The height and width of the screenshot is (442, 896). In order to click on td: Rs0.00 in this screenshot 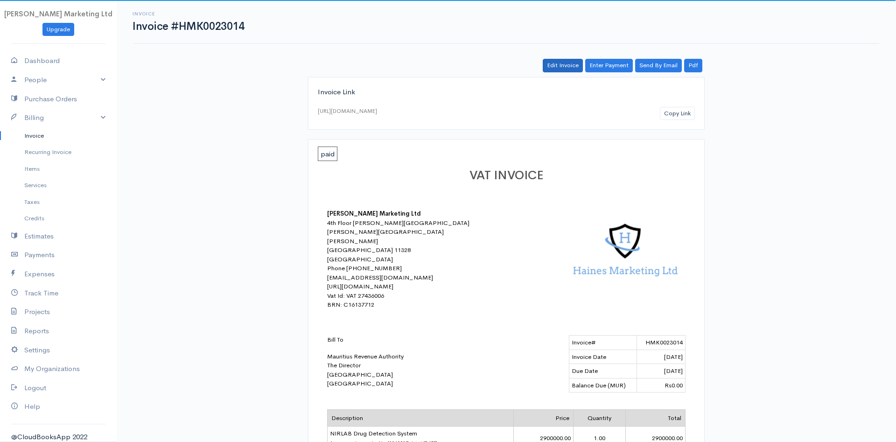, I will do `click(661, 385)`.